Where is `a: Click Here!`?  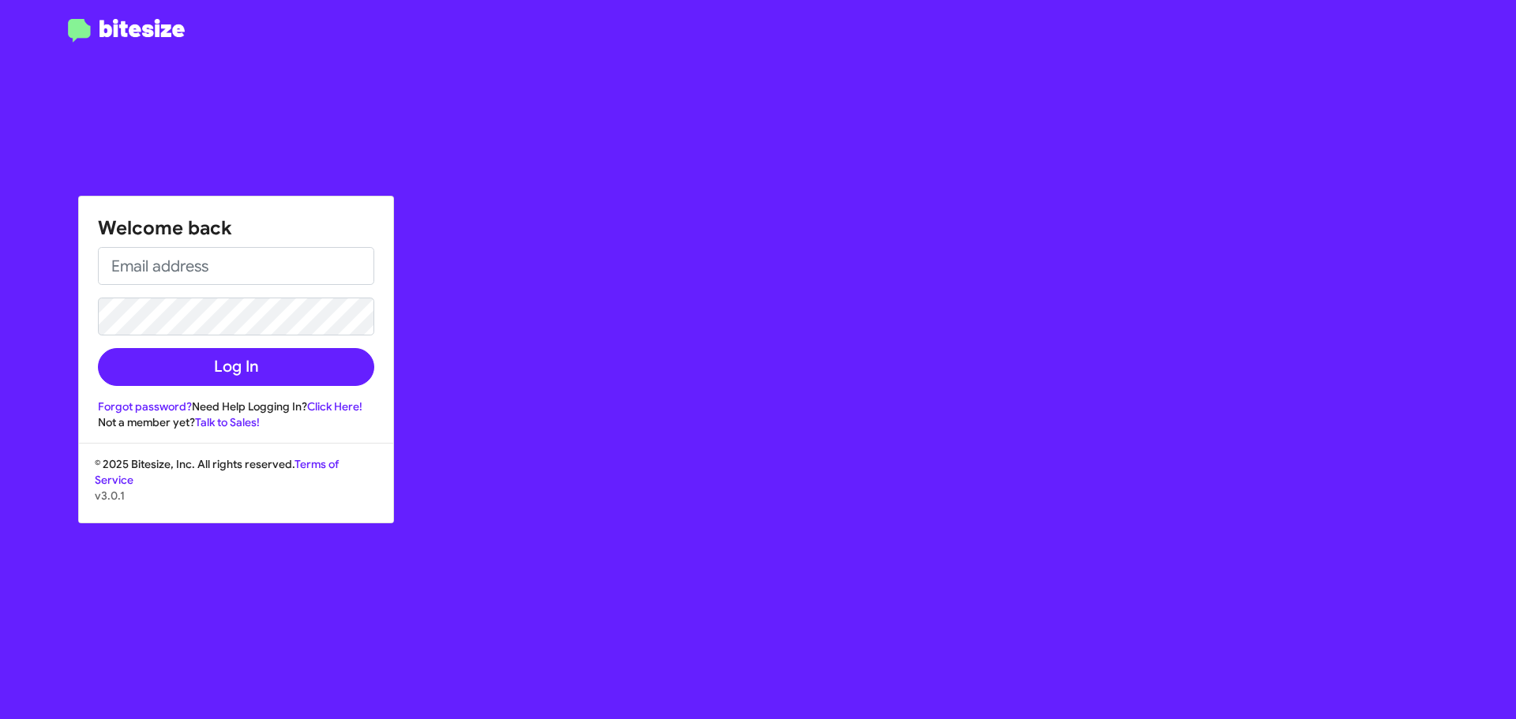
a: Click Here! is located at coordinates (335, 407).